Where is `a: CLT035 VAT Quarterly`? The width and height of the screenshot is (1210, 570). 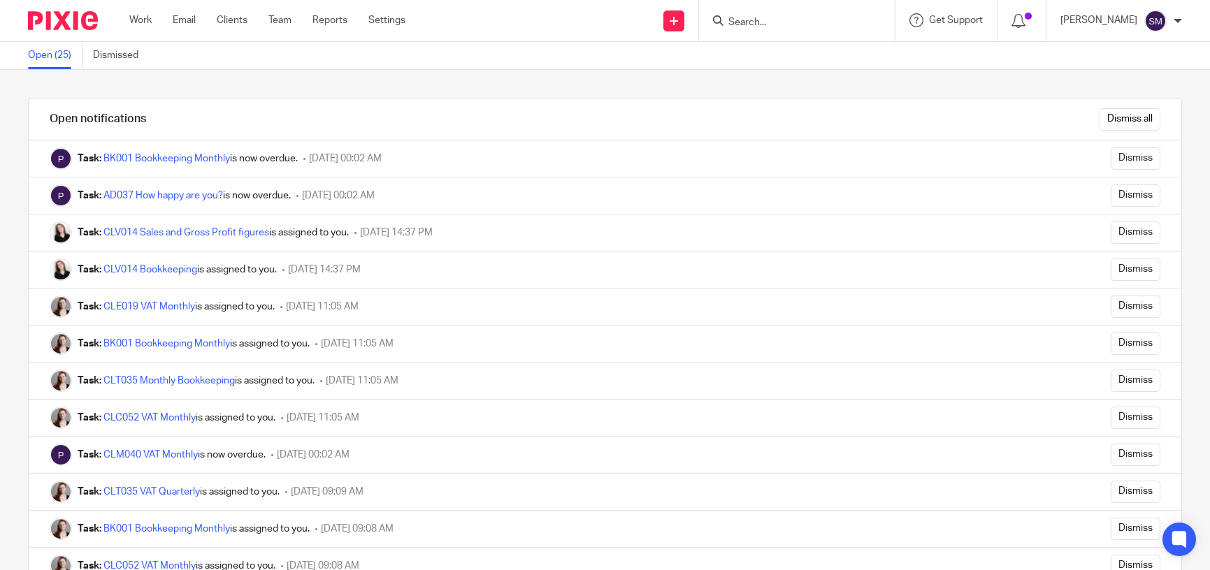
a: CLT035 VAT Quarterly is located at coordinates (152, 492).